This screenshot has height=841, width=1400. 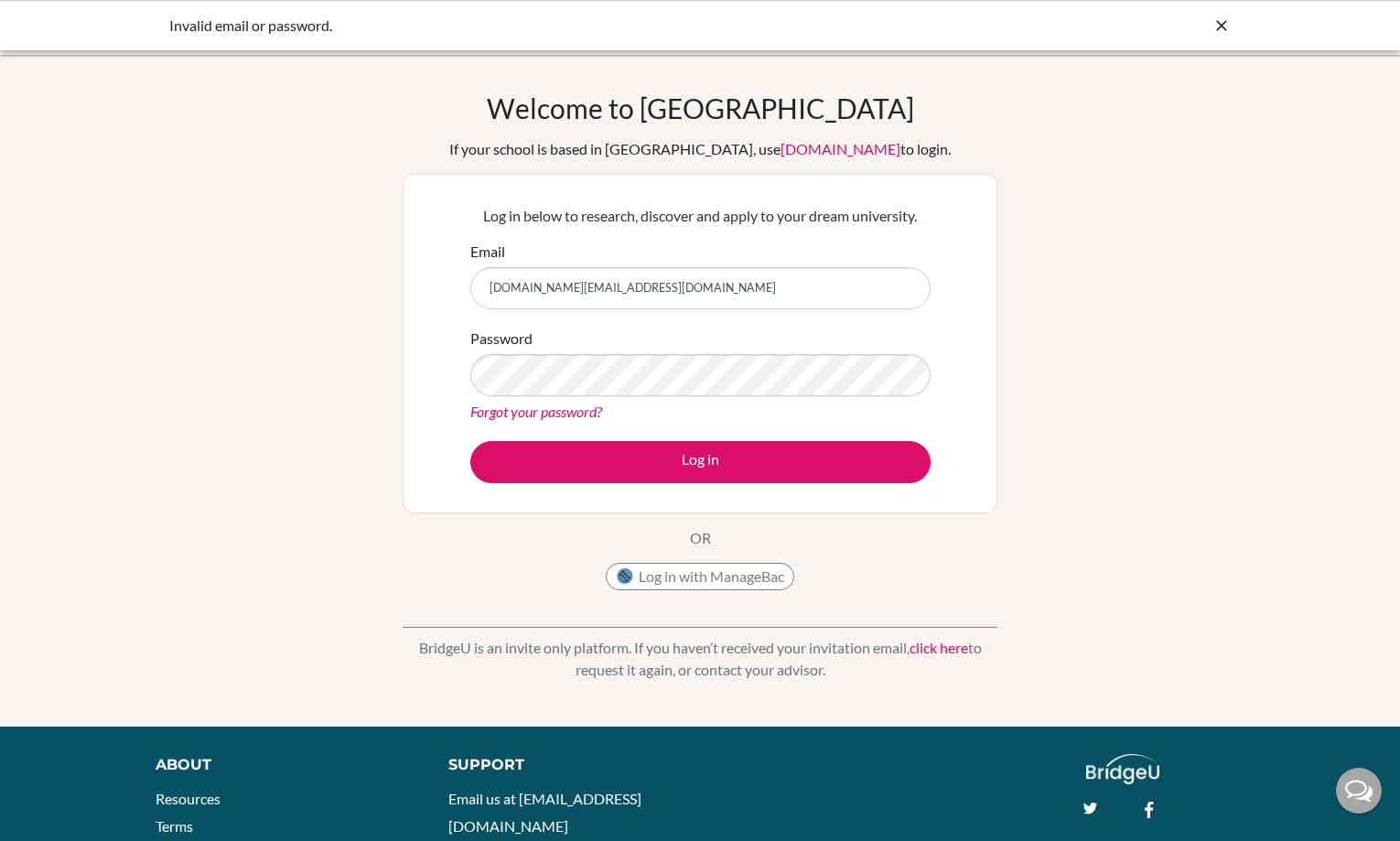 What do you see at coordinates (700, 659) in the screenshot?
I see `p: BridgeU is an invite only platform. If you haven’t received your invitation email, to request it ...` at bounding box center [700, 659].